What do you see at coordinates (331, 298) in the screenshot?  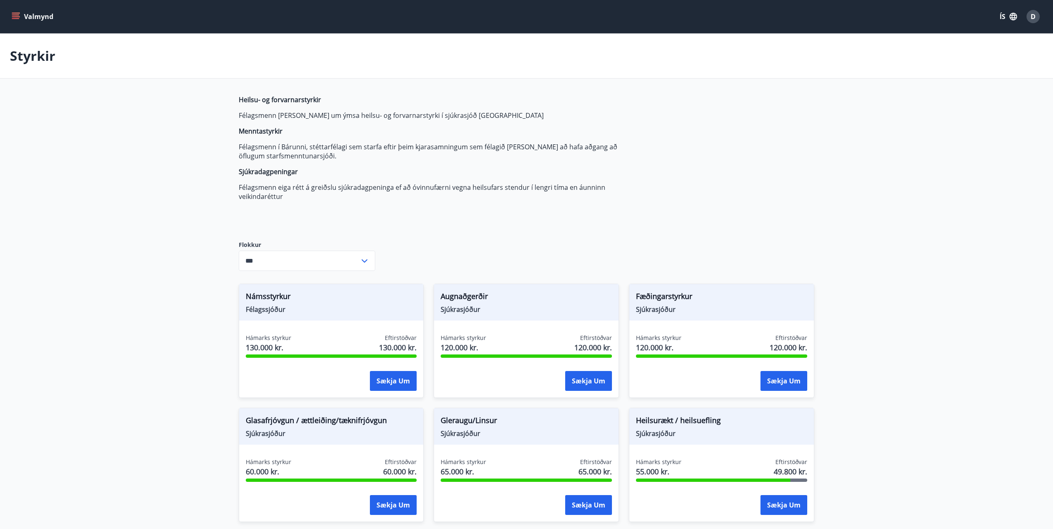 I see `span: Námsstyrkur` at bounding box center [331, 298].